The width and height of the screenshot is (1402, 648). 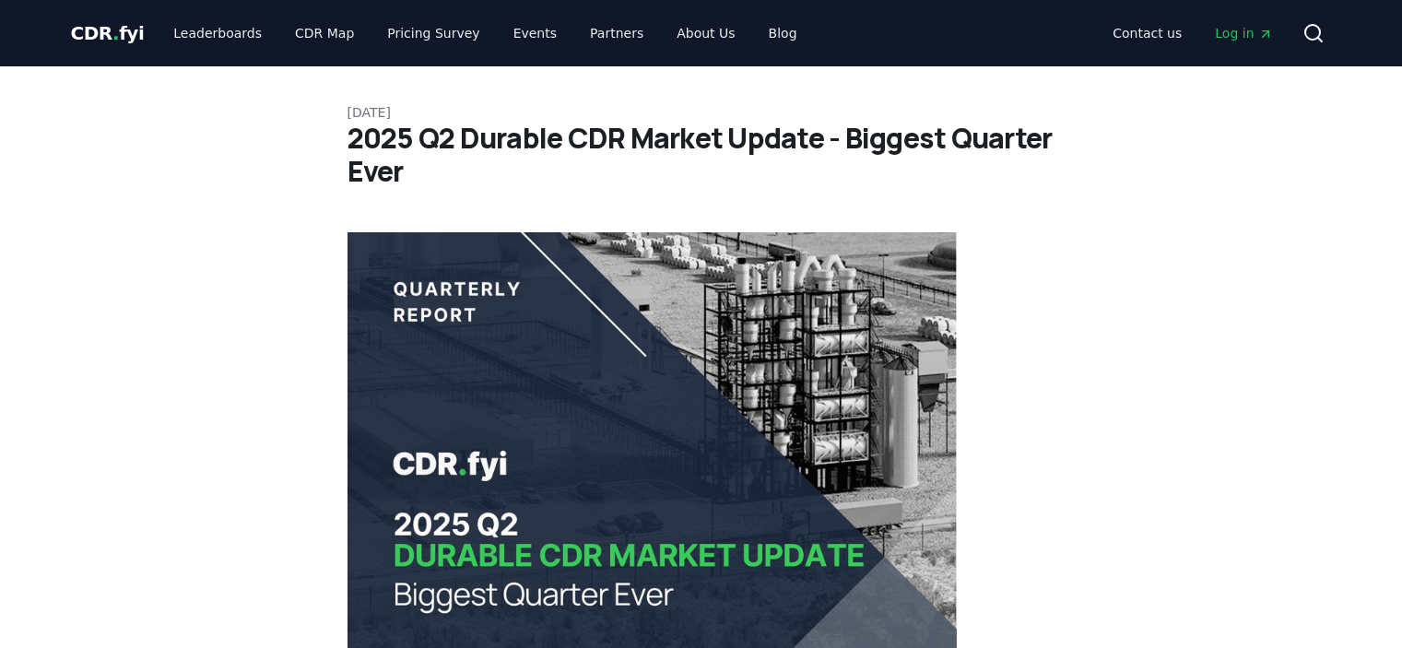 I want to click on a: Leaderboards, so click(x=217, y=33).